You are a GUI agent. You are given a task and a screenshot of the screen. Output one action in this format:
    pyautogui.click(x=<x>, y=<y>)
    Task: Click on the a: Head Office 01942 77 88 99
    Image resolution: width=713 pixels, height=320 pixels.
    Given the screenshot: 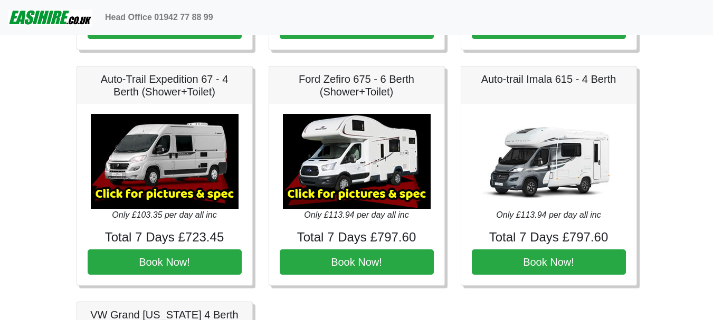 What is the action you would take?
    pyautogui.click(x=159, y=17)
    